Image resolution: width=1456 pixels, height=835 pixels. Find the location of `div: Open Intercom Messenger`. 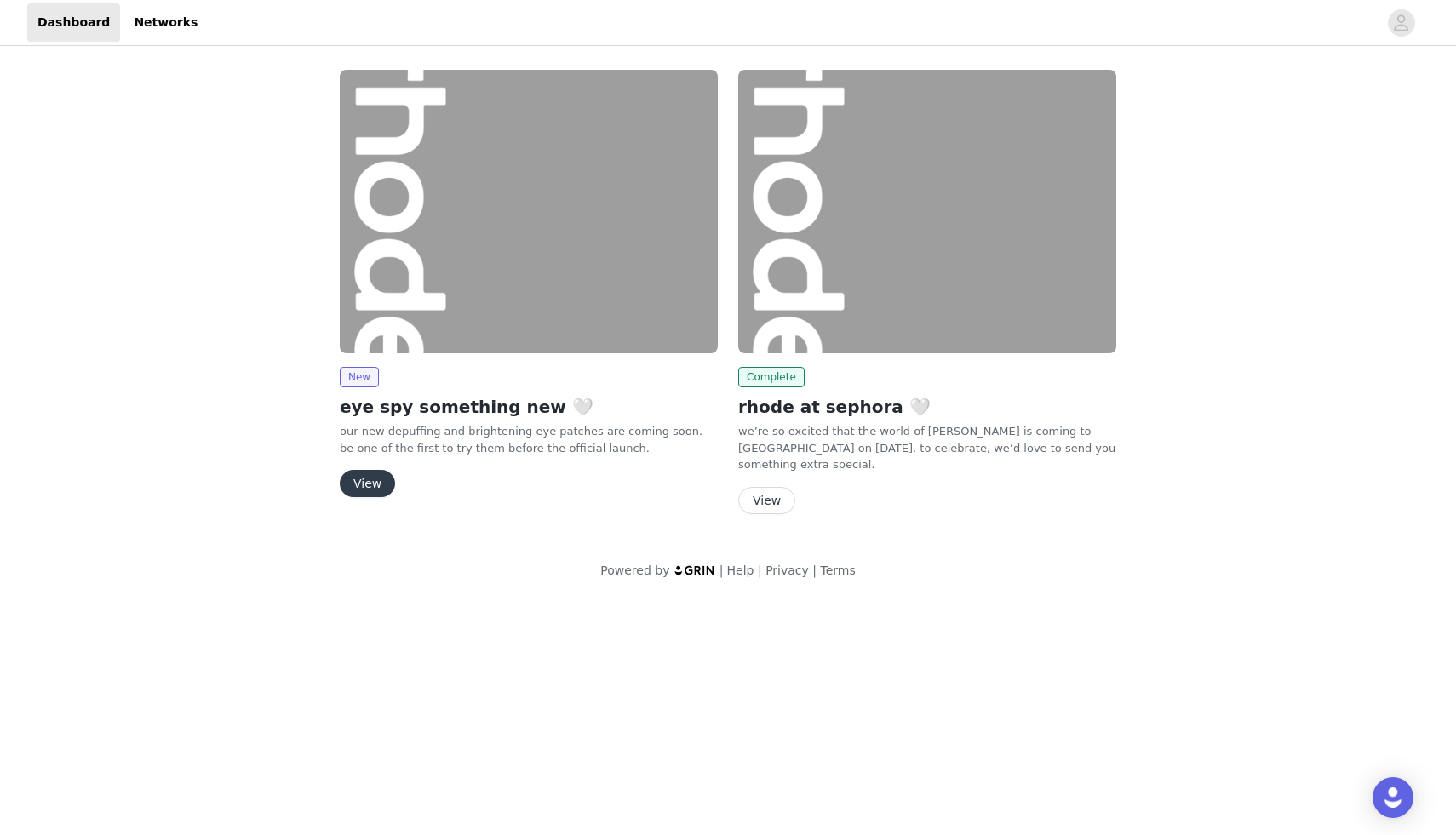

div: Open Intercom Messenger is located at coordinates (1392, 797).